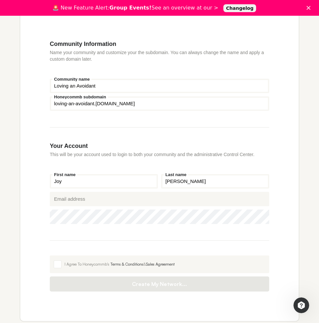 Image resolution: width=319 pixels, height=323 pixels. I want to click on p: This will be your account used to login to both your community and the administrative Control Cen..., so click(160, 155).